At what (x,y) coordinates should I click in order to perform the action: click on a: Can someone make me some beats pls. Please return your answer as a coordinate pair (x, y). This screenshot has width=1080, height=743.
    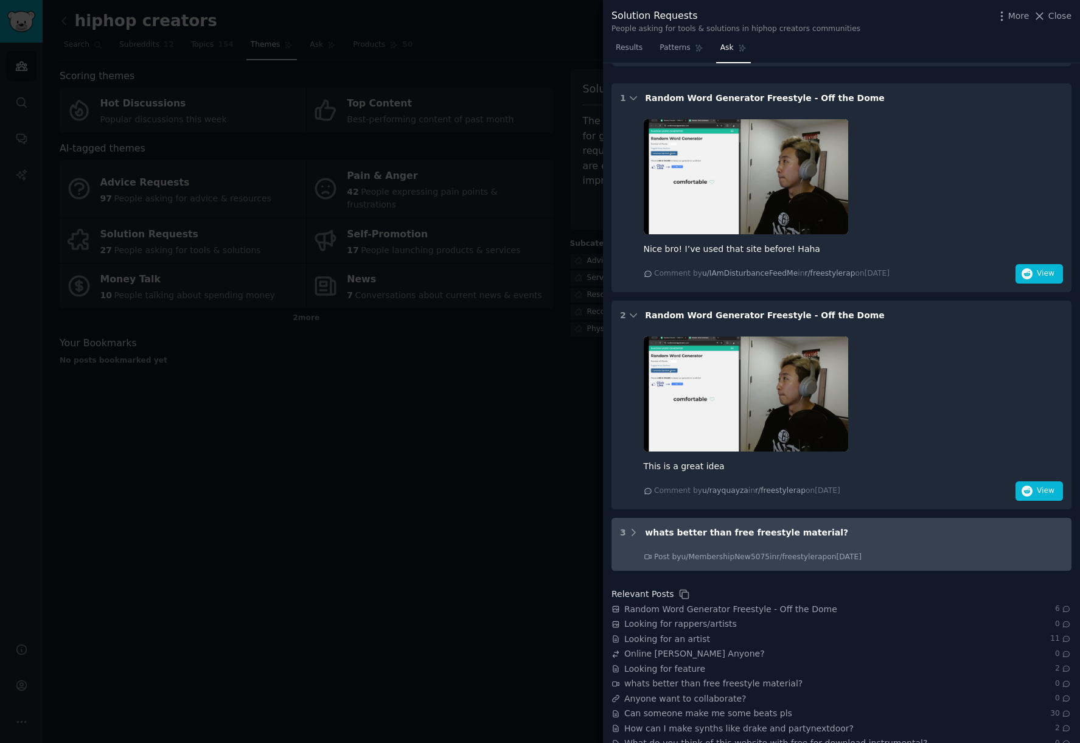
    Looking at the image, I should click on (708, 713).